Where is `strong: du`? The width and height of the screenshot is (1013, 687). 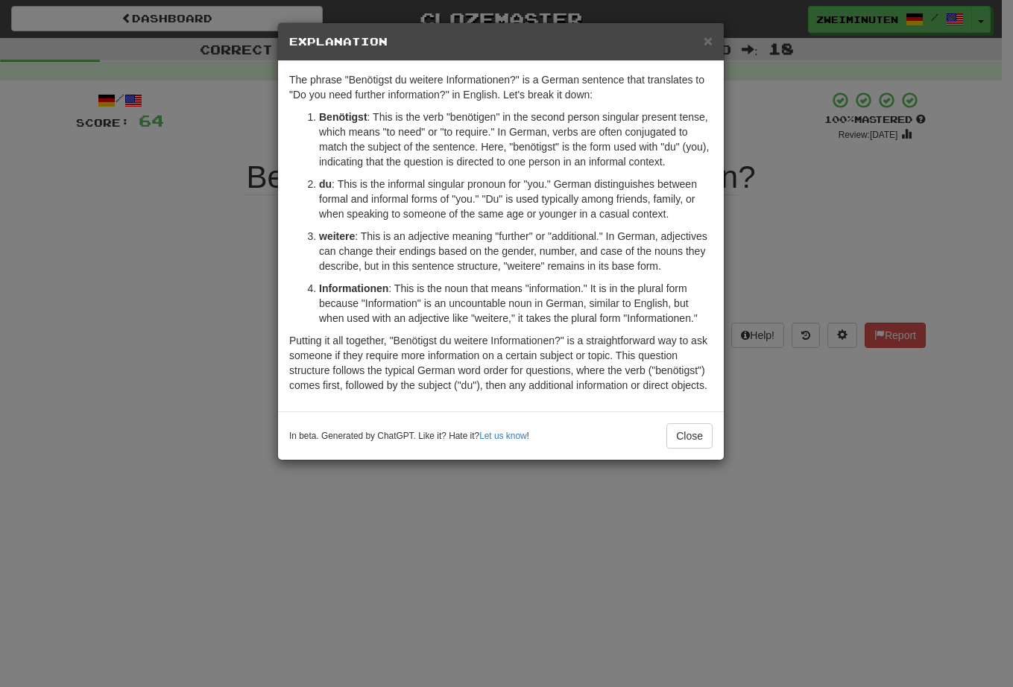
strong: du is located at coordinates (325, 184).